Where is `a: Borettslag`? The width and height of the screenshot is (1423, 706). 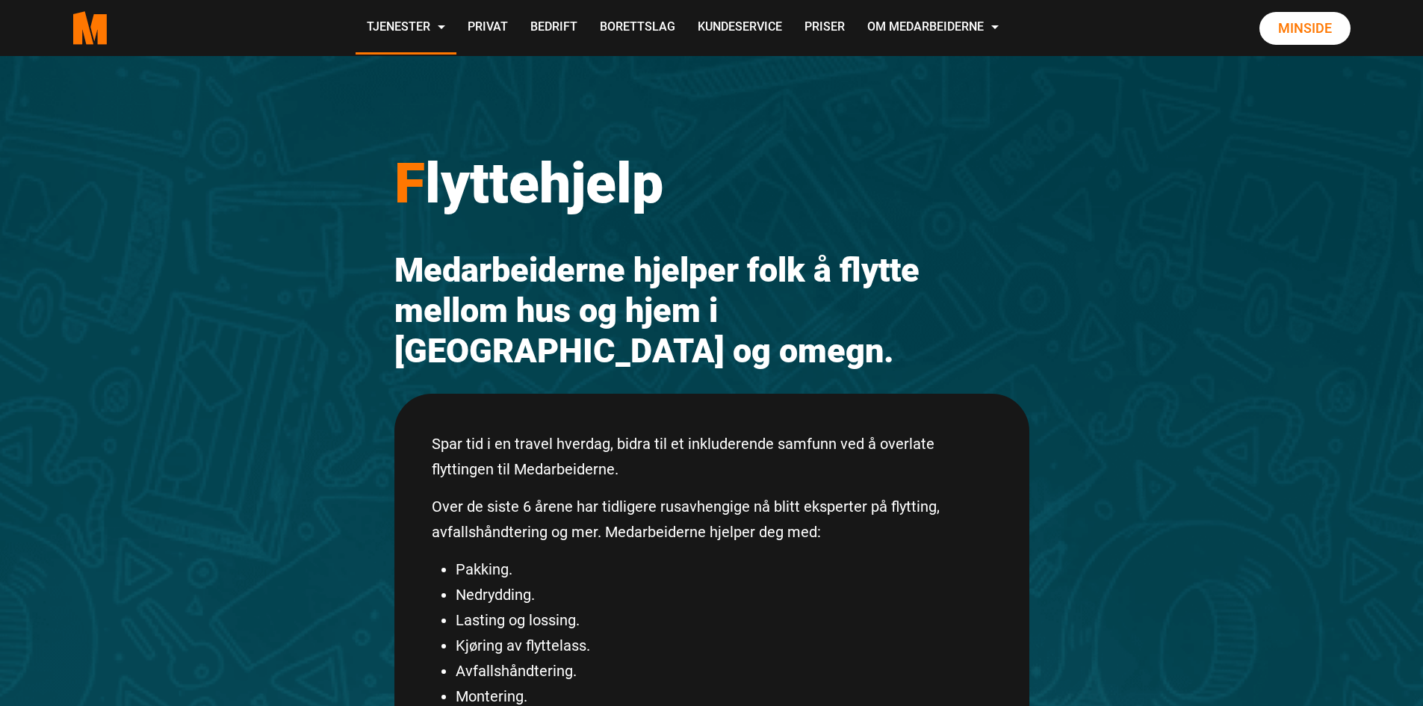
a: Borettslag is located at coordinates (637, 28).